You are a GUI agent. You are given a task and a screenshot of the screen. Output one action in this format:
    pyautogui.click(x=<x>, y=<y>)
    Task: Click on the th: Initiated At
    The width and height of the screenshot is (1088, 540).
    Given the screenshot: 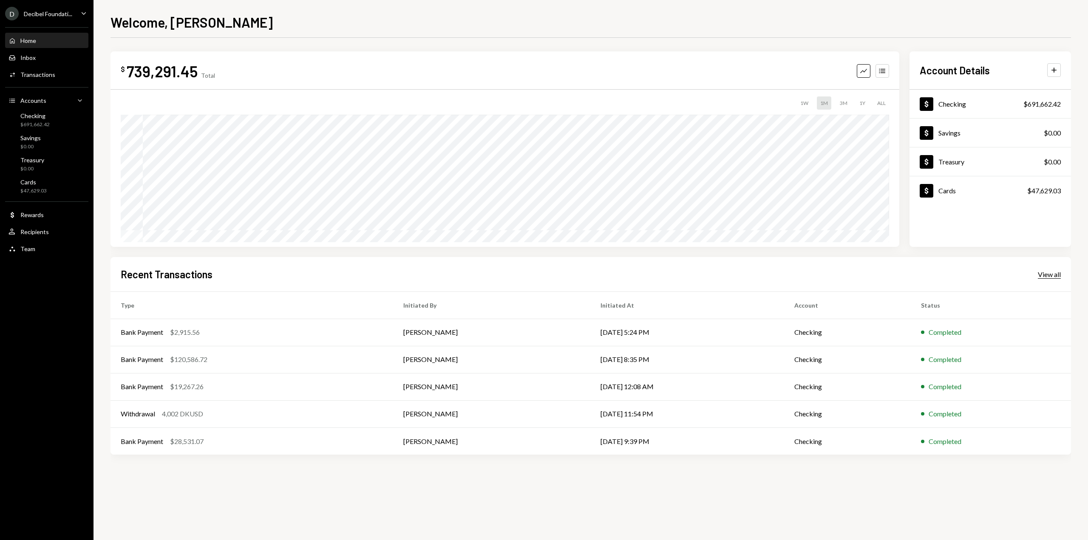 What is the action you would take?
    pyautogui.click(x=687, y=305)
    